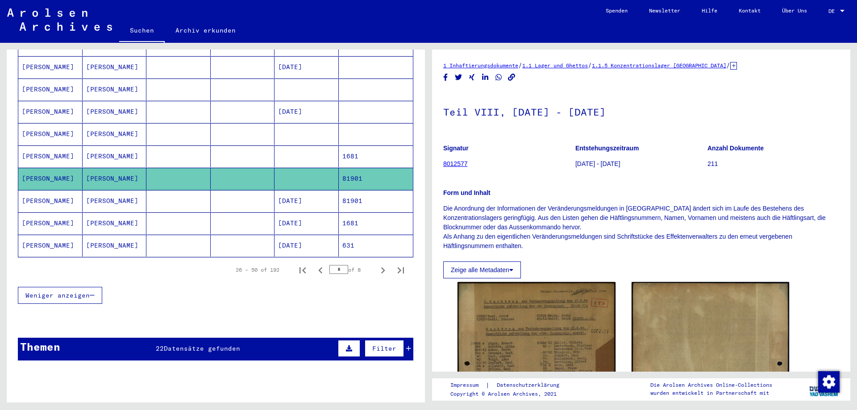  Describe the element at coordinates (824, 389) in the screenshot. I see `img: yv_logo.png` at that location.